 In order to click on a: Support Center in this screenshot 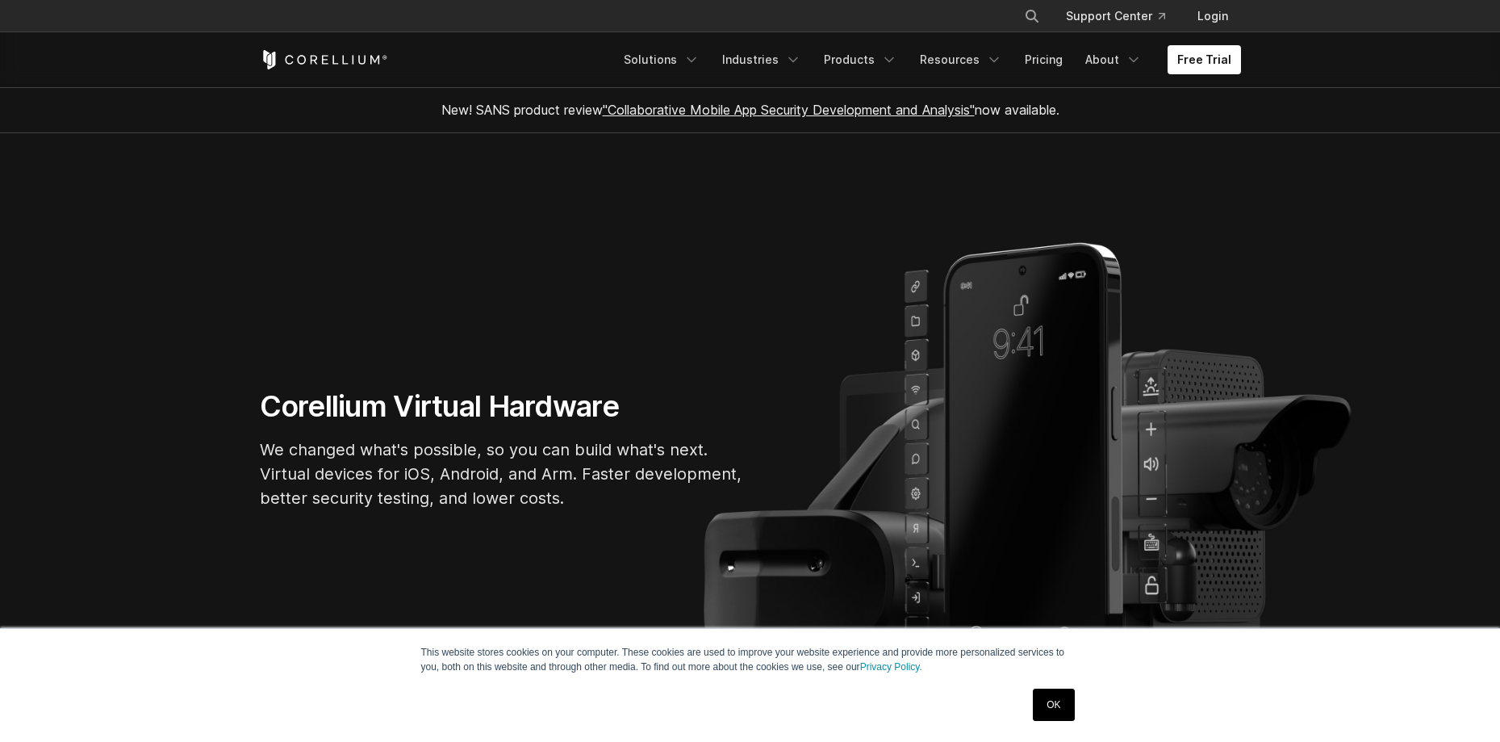, I will do `click(1115, 16)`.